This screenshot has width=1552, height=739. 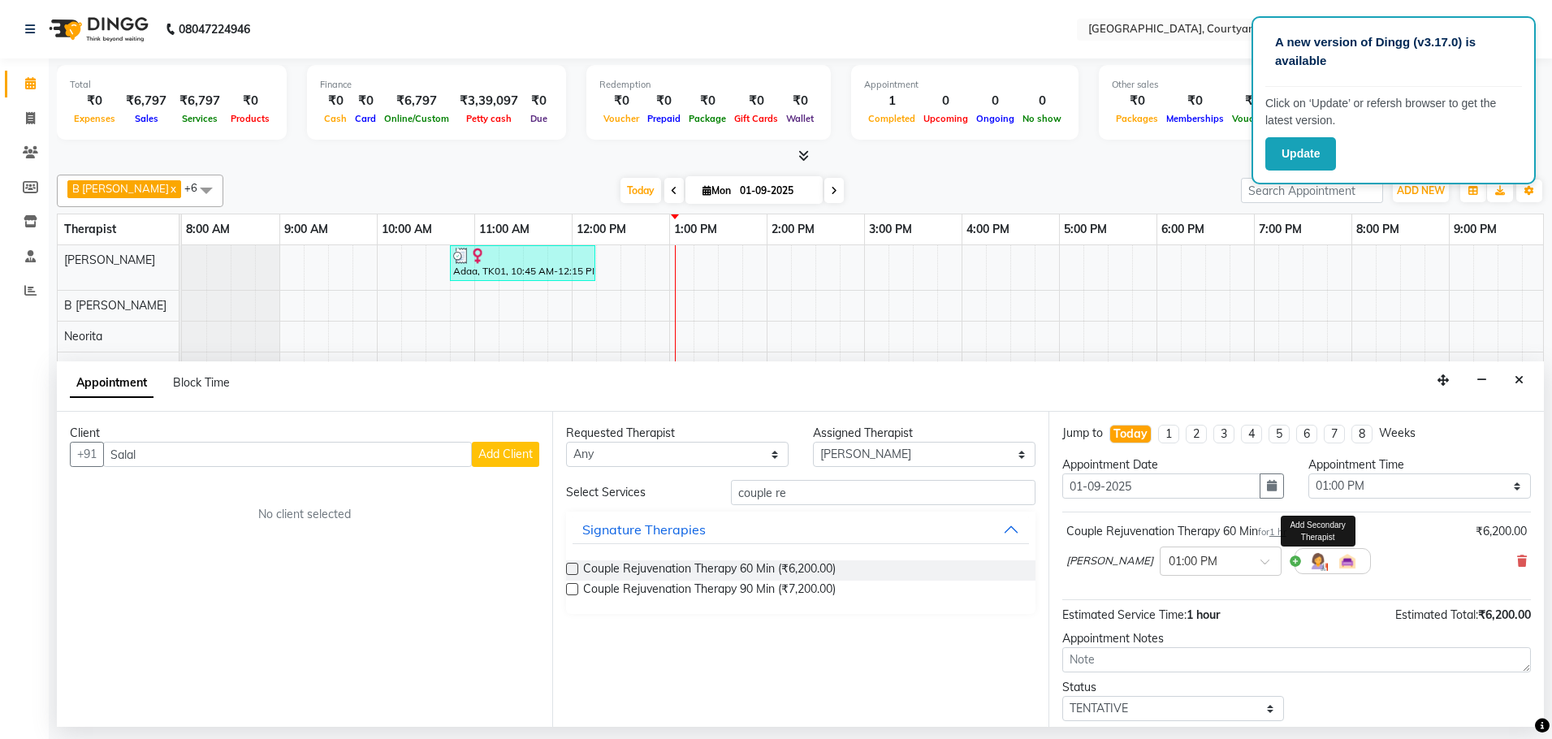 I want to click on a: 4:00 PM, so click(x=988, y=229).